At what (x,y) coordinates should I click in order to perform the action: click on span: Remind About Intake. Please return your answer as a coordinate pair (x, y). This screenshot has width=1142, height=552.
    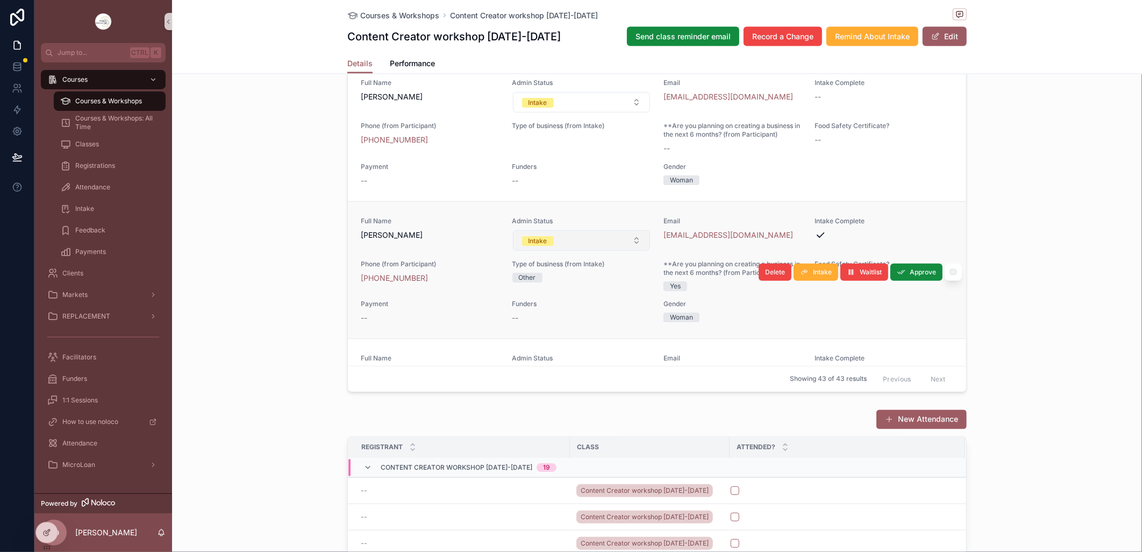
    Looking at the image, I should click on (872, 37).